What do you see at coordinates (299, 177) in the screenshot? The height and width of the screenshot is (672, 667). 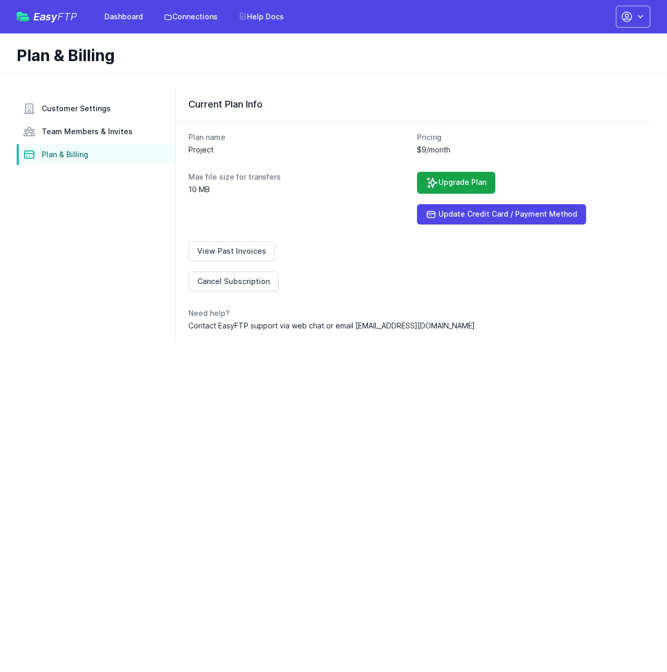 I see `dt: Max file size for transfers` at bounding box center [299, 177].